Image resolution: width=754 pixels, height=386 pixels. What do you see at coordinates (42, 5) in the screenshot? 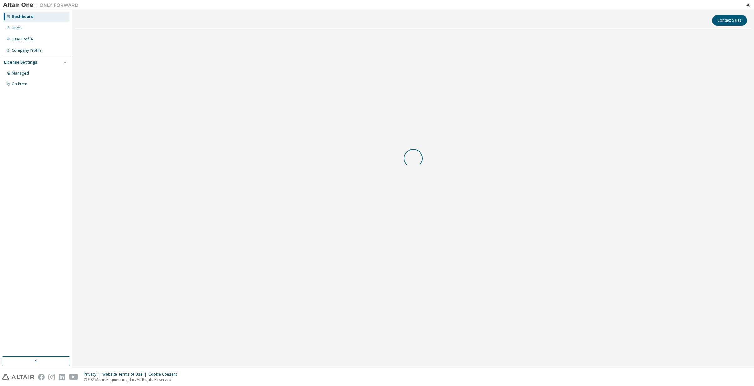
I see `img: Altair One` at bounding box center [42, 5].